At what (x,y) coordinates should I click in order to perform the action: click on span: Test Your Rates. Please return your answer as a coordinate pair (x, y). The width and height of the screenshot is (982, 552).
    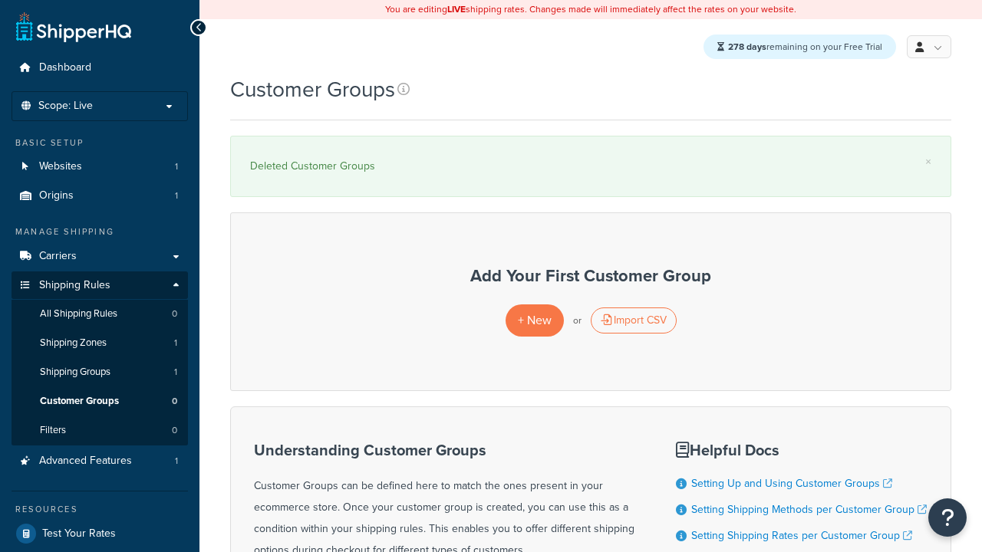
    Looking at the image, I should click on (79, 534).